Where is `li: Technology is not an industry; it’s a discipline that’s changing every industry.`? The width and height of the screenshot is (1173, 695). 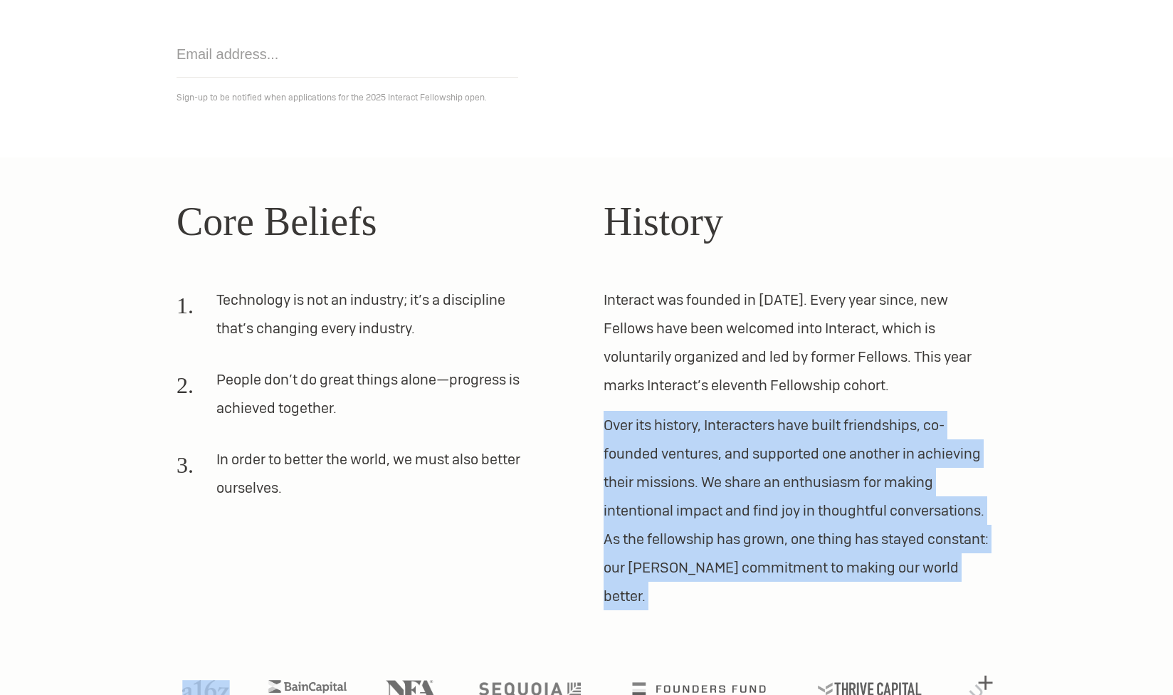
li: Technology is not an industry; it’s a discipline that’s changing every industry. is located at coordinates (356, 320).